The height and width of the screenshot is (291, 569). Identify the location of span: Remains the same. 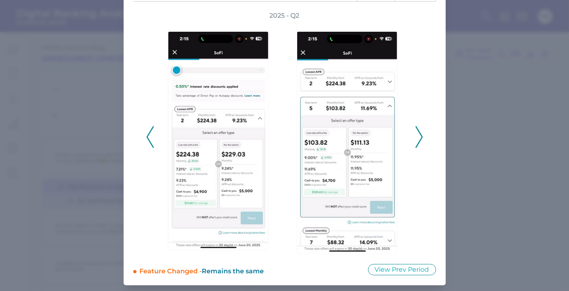
(233, 271).